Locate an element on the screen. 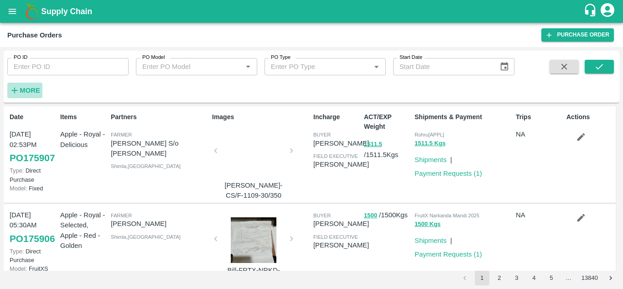 This screenshot has width=623, height=289. nav: pagination navigation is located at coordinates (537, 278).